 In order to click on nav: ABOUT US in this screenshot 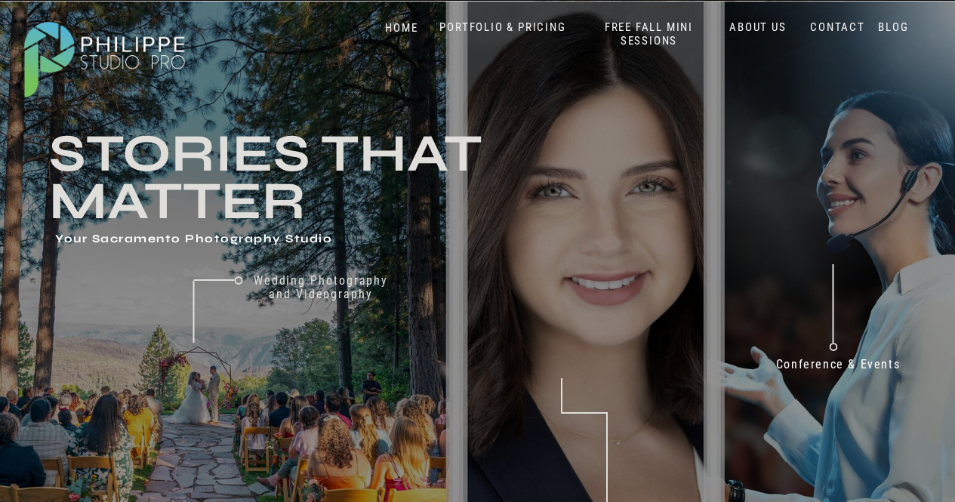, I will do `click(758, 27)`.